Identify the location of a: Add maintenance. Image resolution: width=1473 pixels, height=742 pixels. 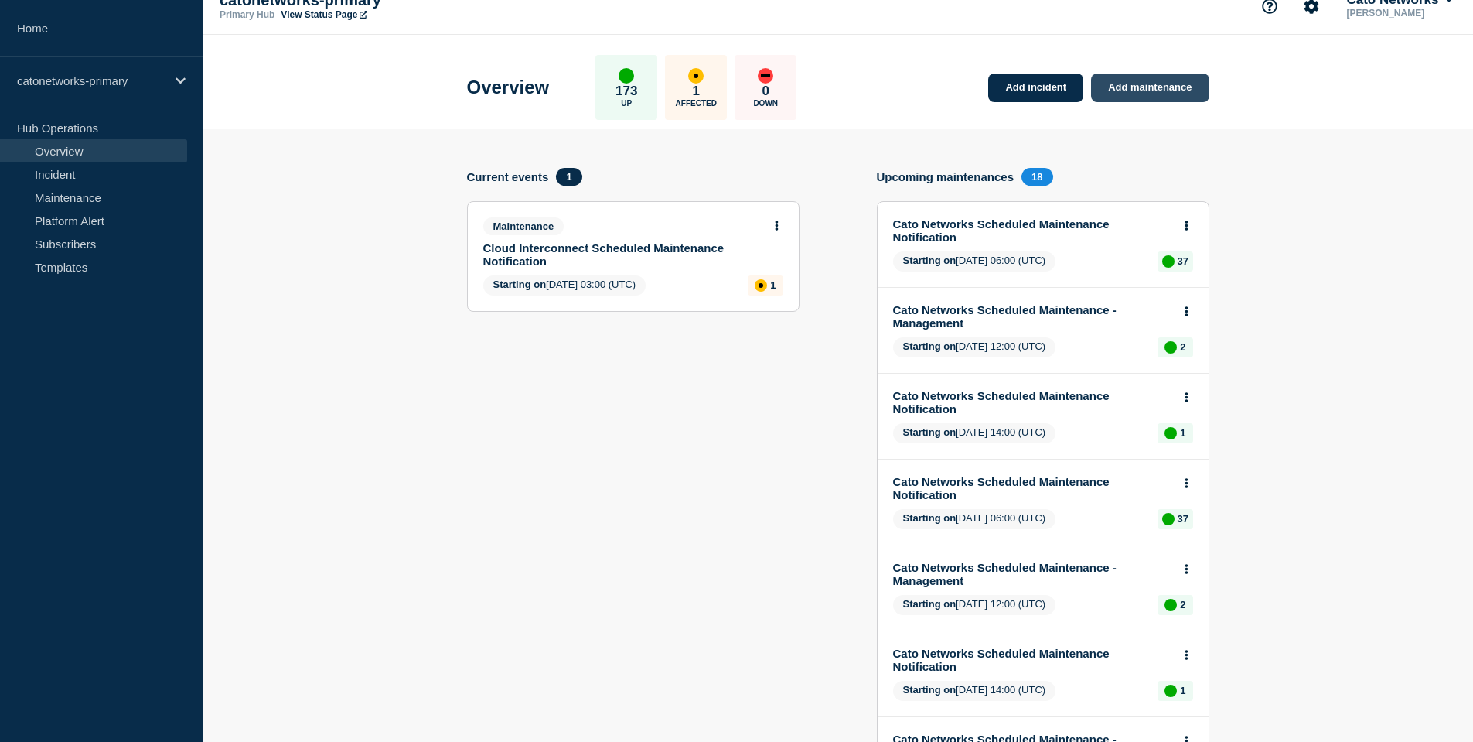
(1150, 87).